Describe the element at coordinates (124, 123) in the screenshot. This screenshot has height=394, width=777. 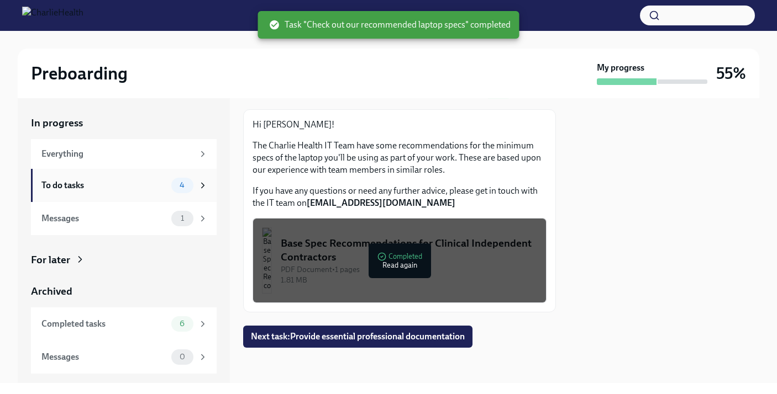
I see `a: In progress` at that location.